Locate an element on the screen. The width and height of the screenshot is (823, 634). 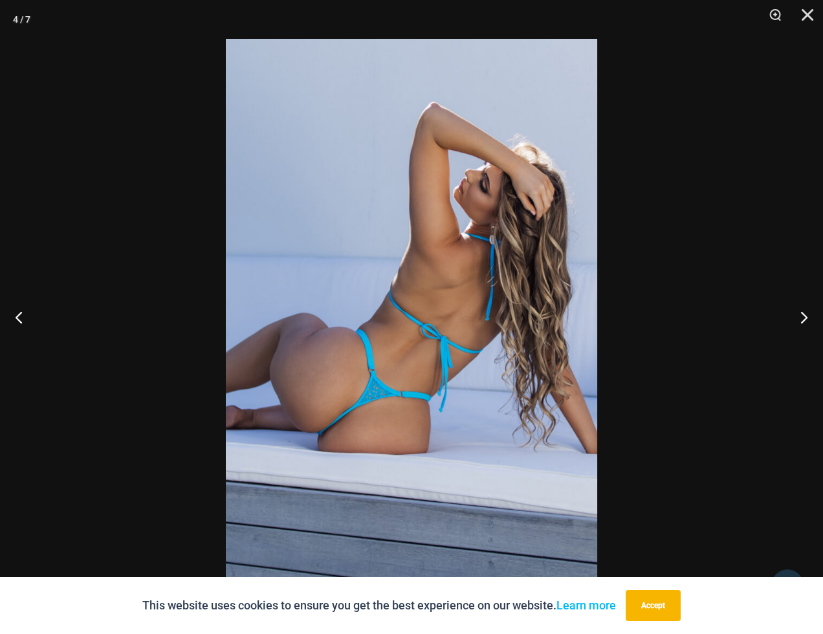
a: Learn more is located at coordinates (586, 605).